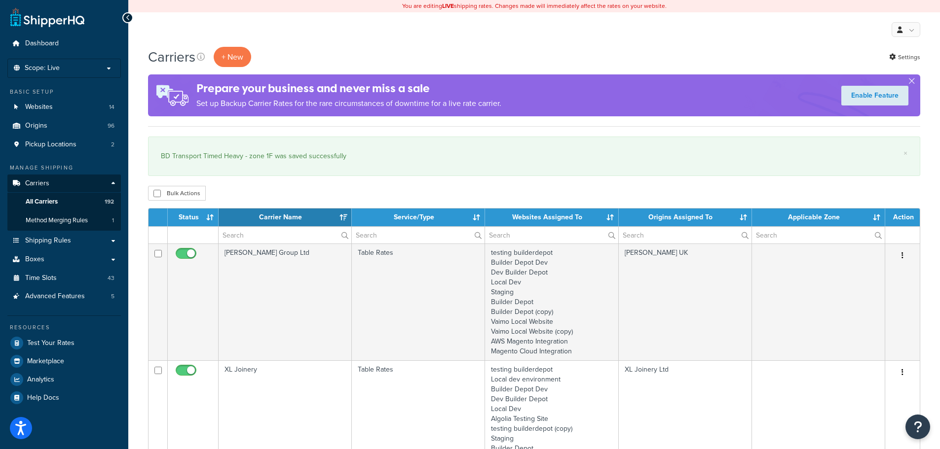 The image size is (940, 449). What do you see at coordinates (904, 57) in the screenshot?
I see `a: Settings` at bounding box center [904, 57].